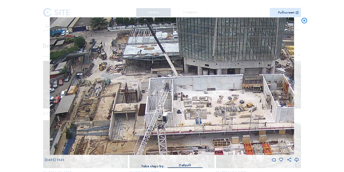  Describe the element at coordinates (152, 166) in the screenshot. I see `div: Take steps by:` at that location.